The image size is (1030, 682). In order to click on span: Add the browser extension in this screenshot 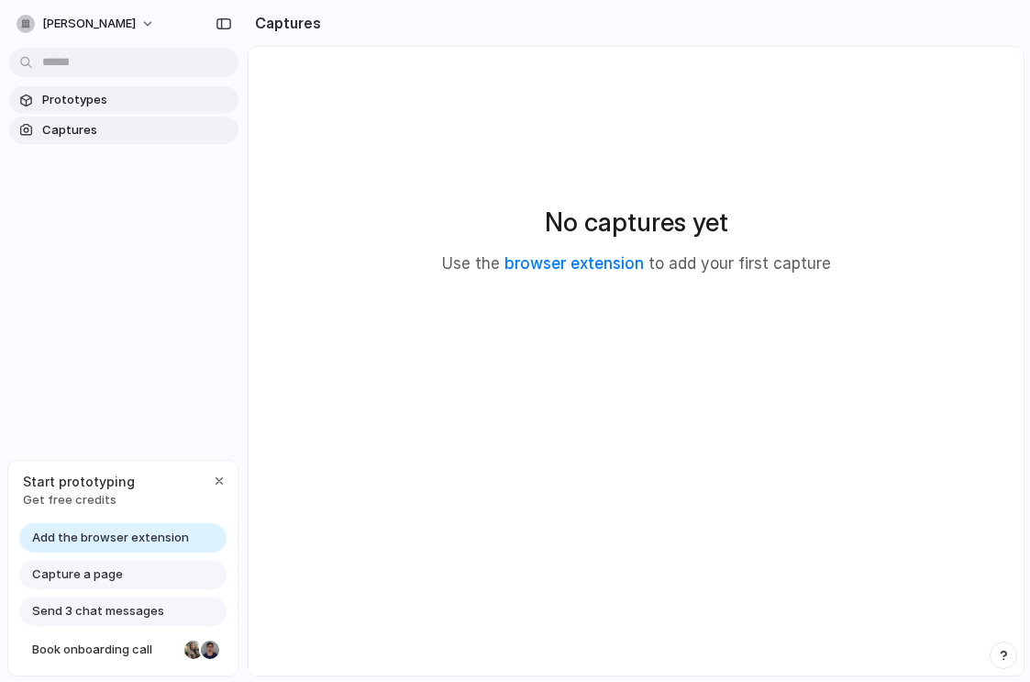, I will do `click(110, 538)`.